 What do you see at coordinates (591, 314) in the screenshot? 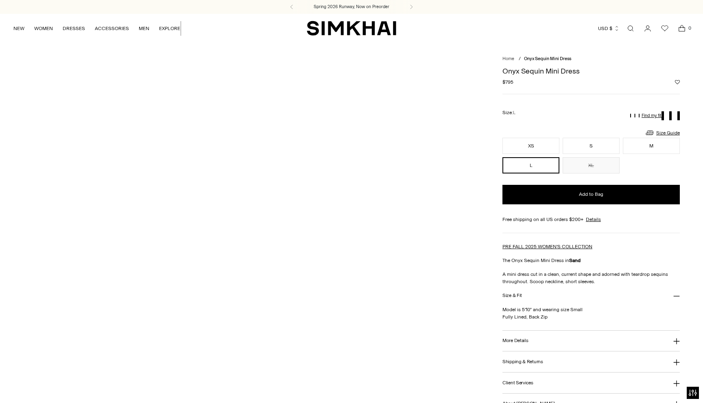
I see `p: Model is 5'10" and wearing size Small Fully Lined, Back Zip` at bounding box center [591, 314].